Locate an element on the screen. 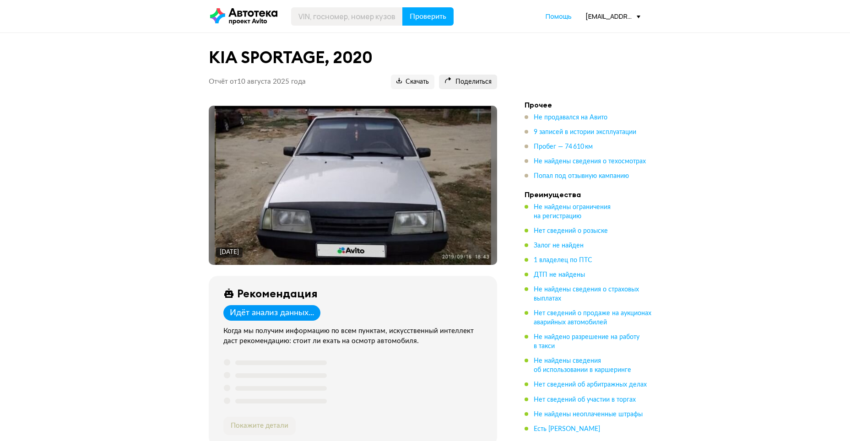  h4: Прочее is located at coordinates (589, 105).